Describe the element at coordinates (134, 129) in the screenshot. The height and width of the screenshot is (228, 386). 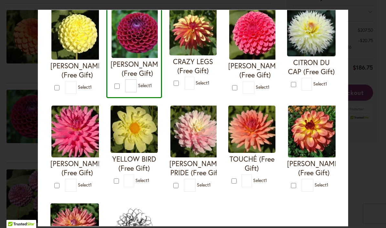
I see `img: YELLOW BIRD (Free Gift)` at that location.